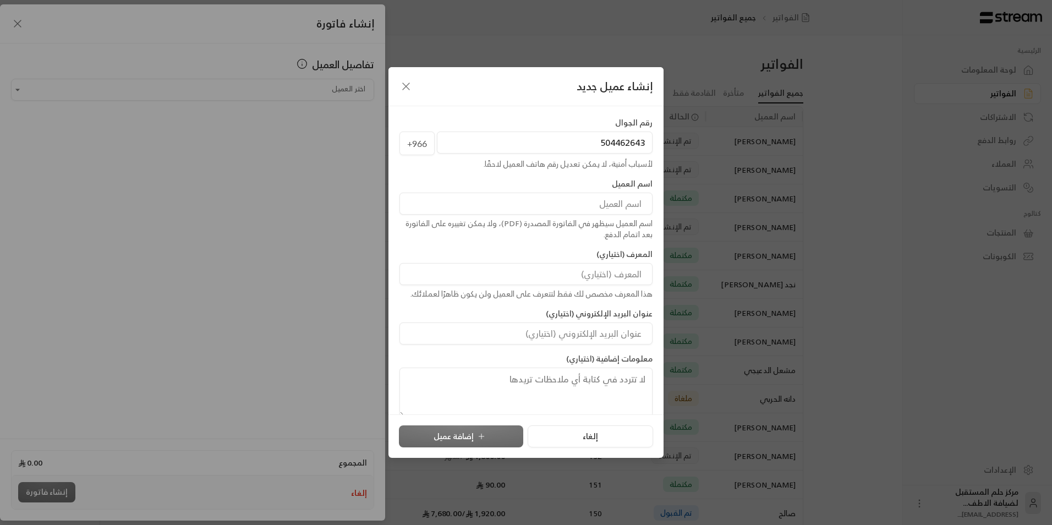  Describe the element at coordinates (634, 123) in the screenshot. I see `label: رقم الجوال` at that location.